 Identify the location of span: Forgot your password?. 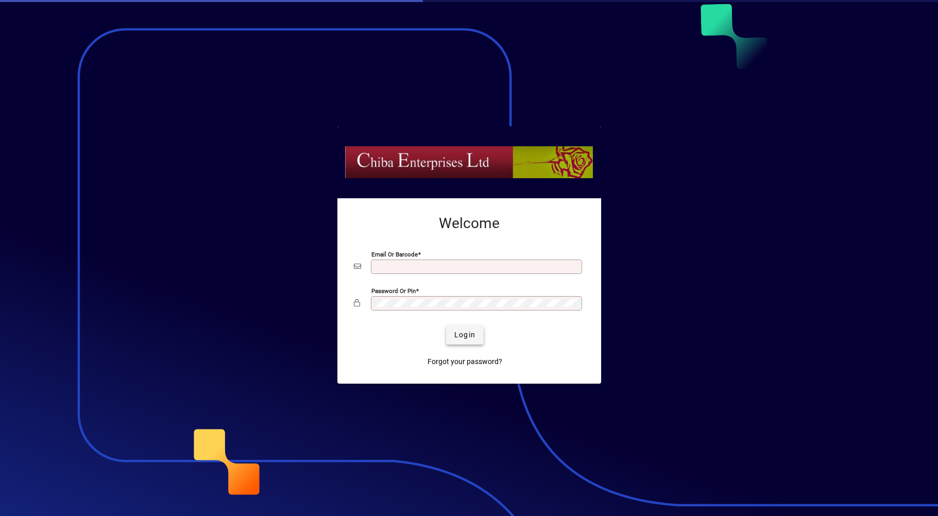
(465, 362).